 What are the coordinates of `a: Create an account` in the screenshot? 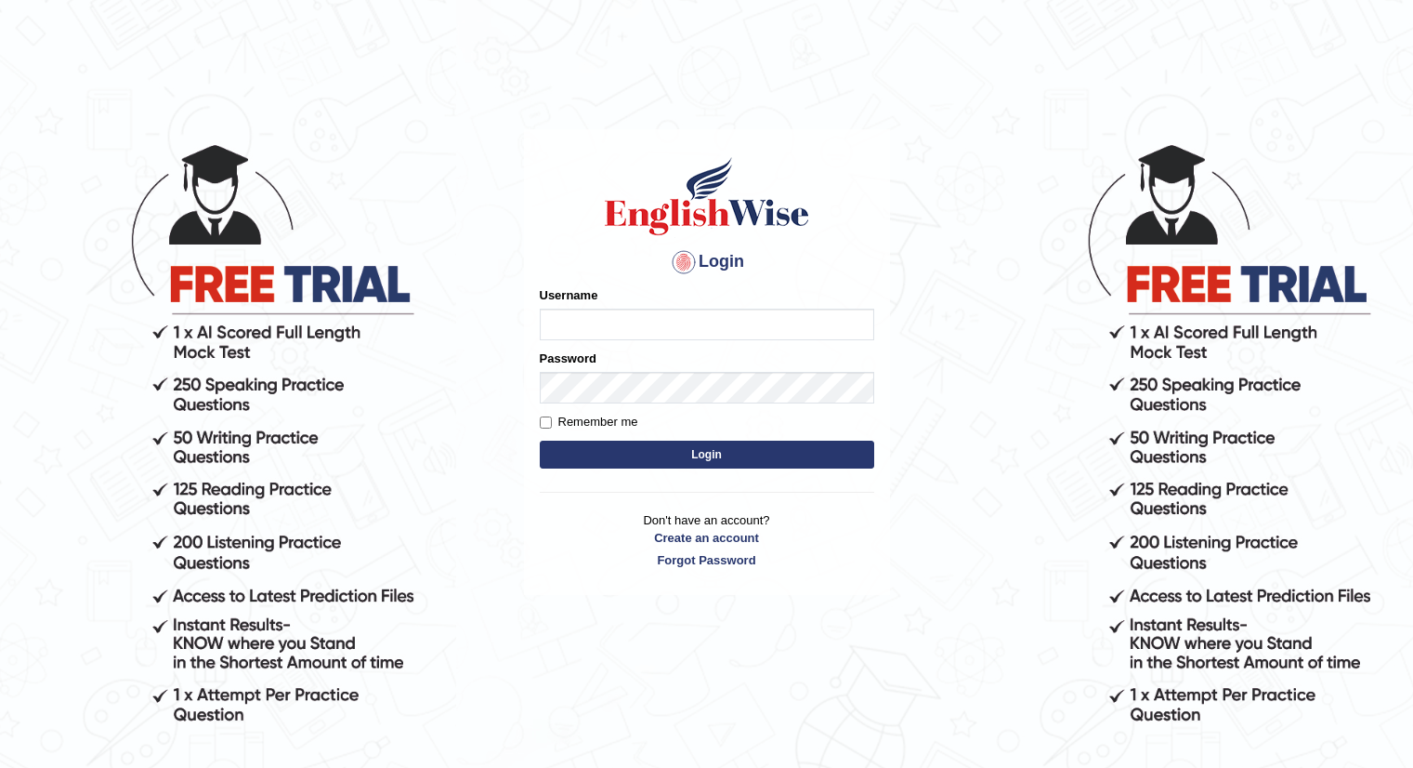 It's located at (707, 537).